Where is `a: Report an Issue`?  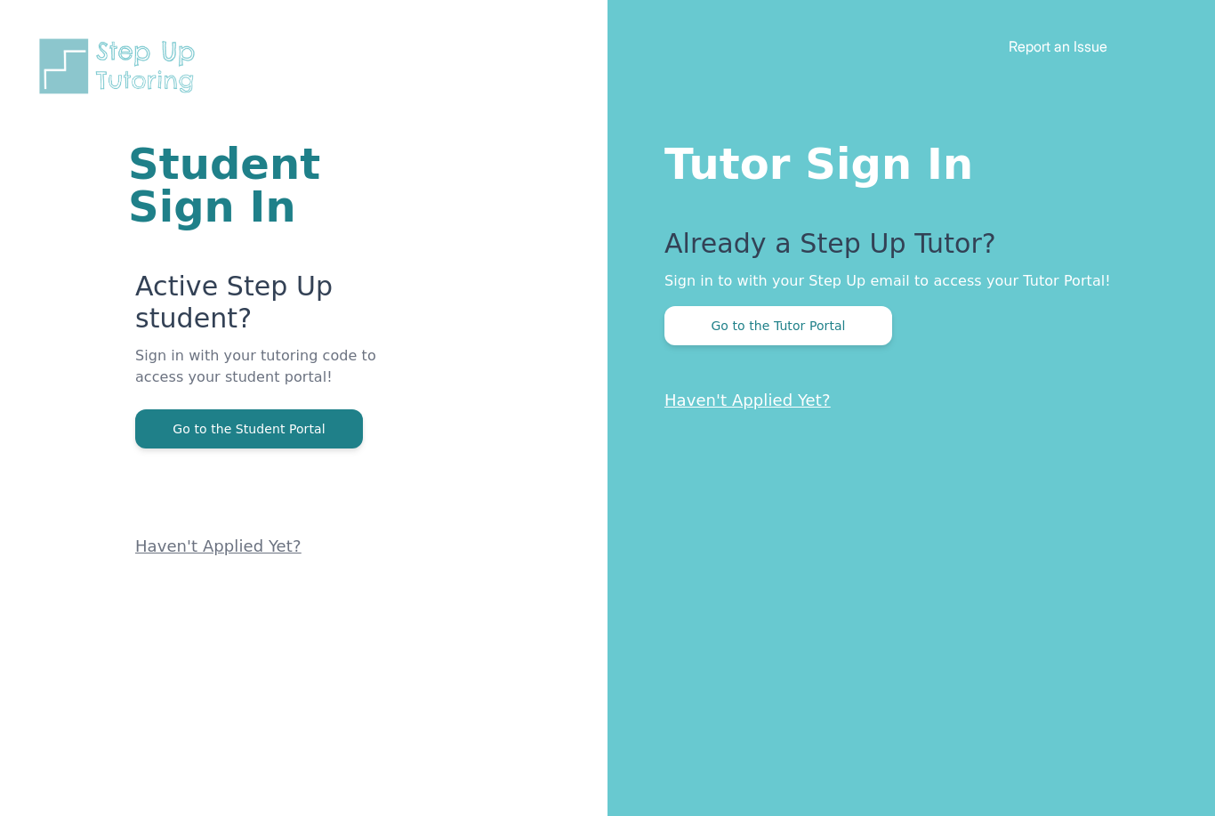 a: Report an Issue is located at coordinates (1058, 46).